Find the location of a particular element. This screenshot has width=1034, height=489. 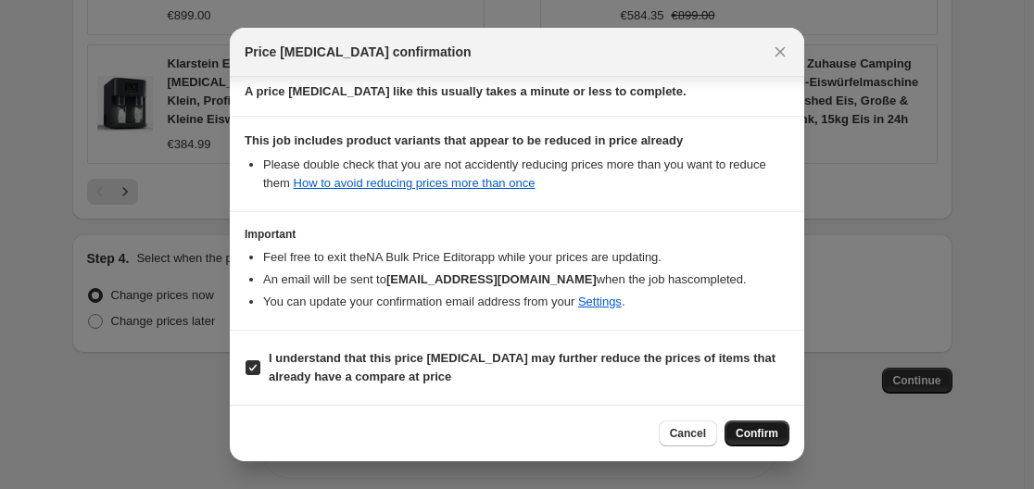

li: An email will be sent to when the job has completed . is located at coordinates (526, 280).